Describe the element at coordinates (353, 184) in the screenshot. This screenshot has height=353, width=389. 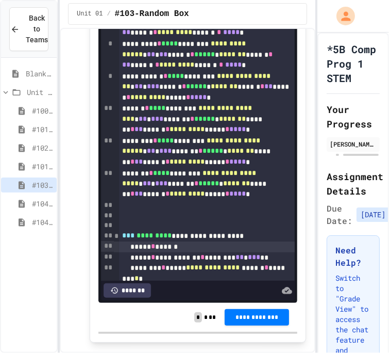
I see `h2: Assignment Details` at that location.